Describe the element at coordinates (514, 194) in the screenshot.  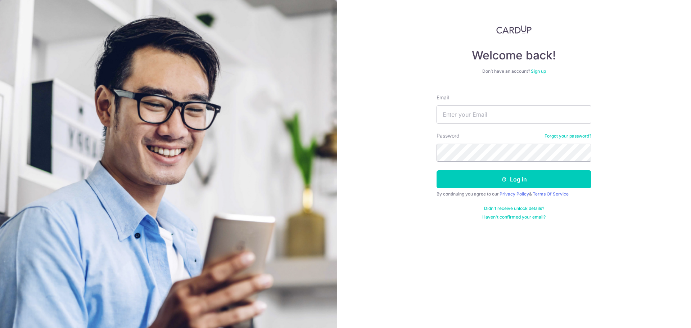
I see `div: By continuing you agree to our &` at that location.